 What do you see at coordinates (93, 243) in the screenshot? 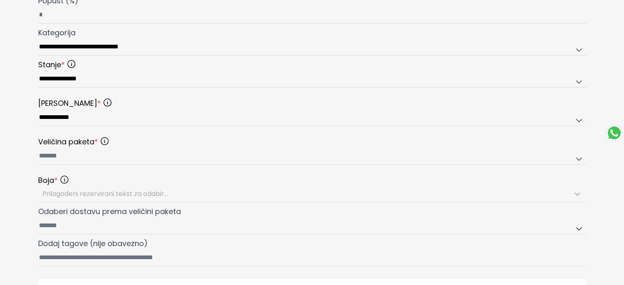
I see `span: Dodaj tagove (nije obavezno)` at bounding box center [93, 243].